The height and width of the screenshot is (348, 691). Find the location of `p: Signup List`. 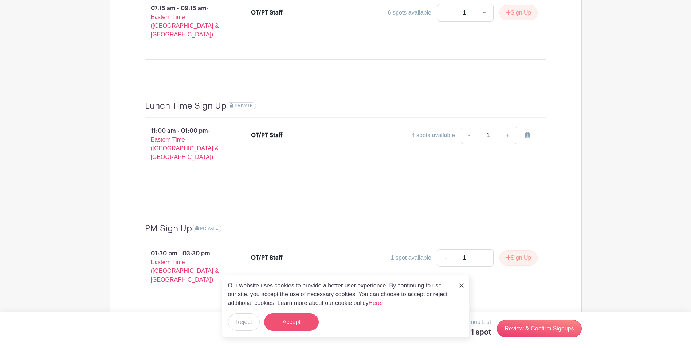

p: Signup List is located at coordinates (476, 322).